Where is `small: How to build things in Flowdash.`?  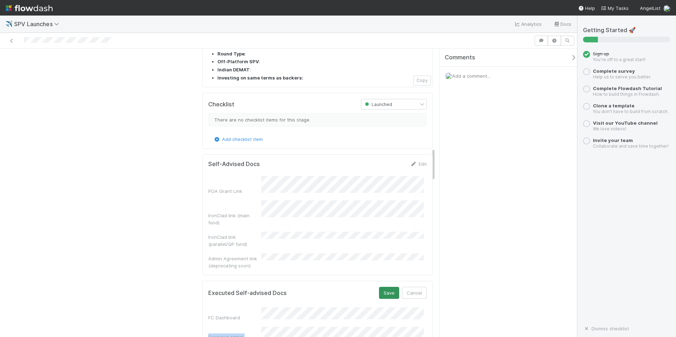 small: How to build things in Flowdash. is located at coordinates (626, 94).